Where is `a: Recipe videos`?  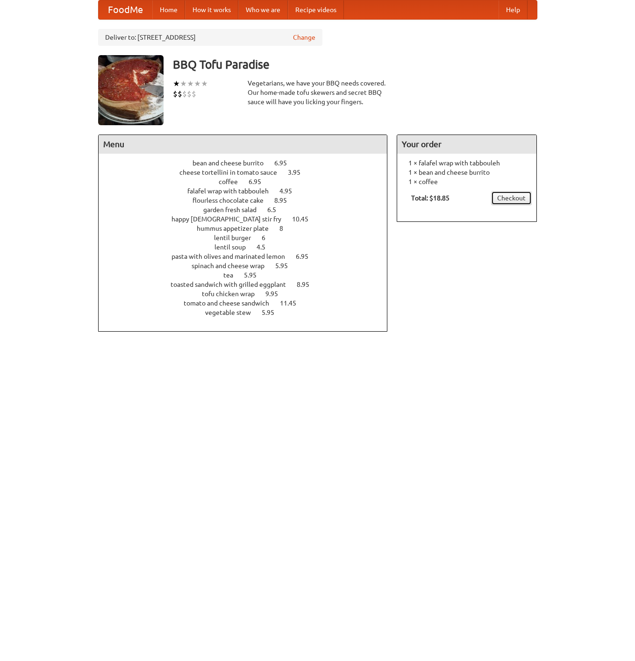
a: Recipe videos is located at coordinates (316, 10).